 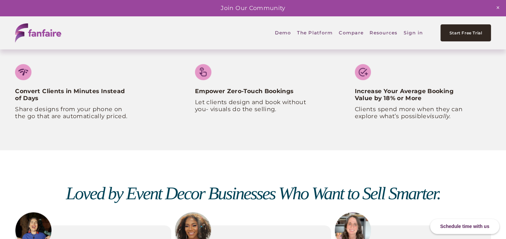 I want to click on em: Loved by Event Decor Businesses Who Want to Sell Smarter., so click(x=253, y=194).